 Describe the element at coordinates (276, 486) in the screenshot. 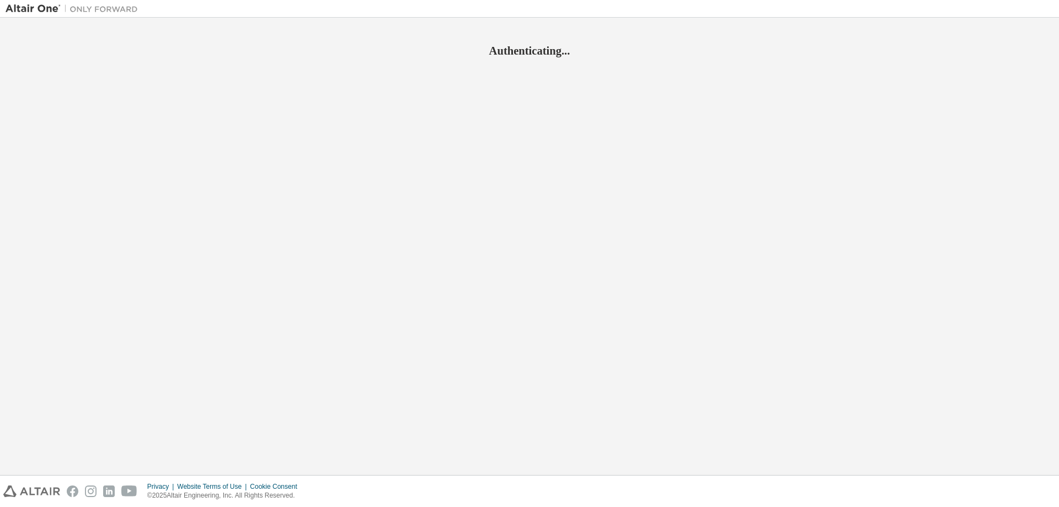

I see `div: Cookie Consent` at that location.